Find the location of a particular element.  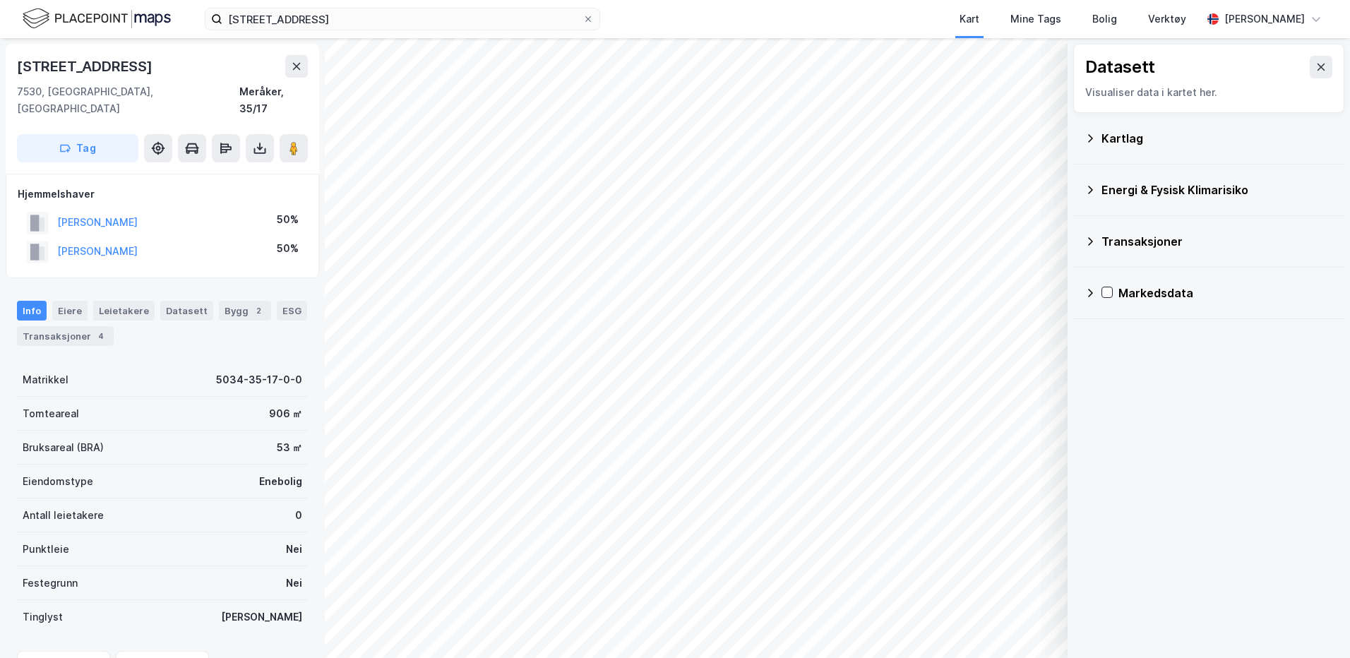

div: 5034-35-17-0-0 is located at coordinates (259, 380).